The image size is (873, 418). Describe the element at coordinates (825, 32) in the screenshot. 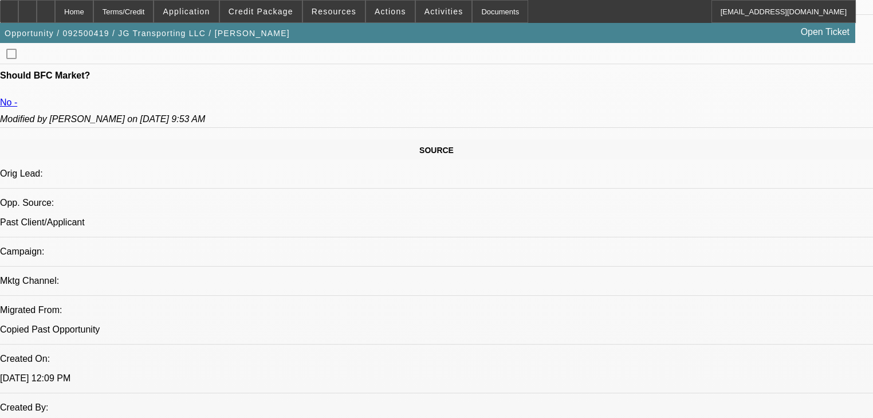

I see `a: Open Ticket` at that location.